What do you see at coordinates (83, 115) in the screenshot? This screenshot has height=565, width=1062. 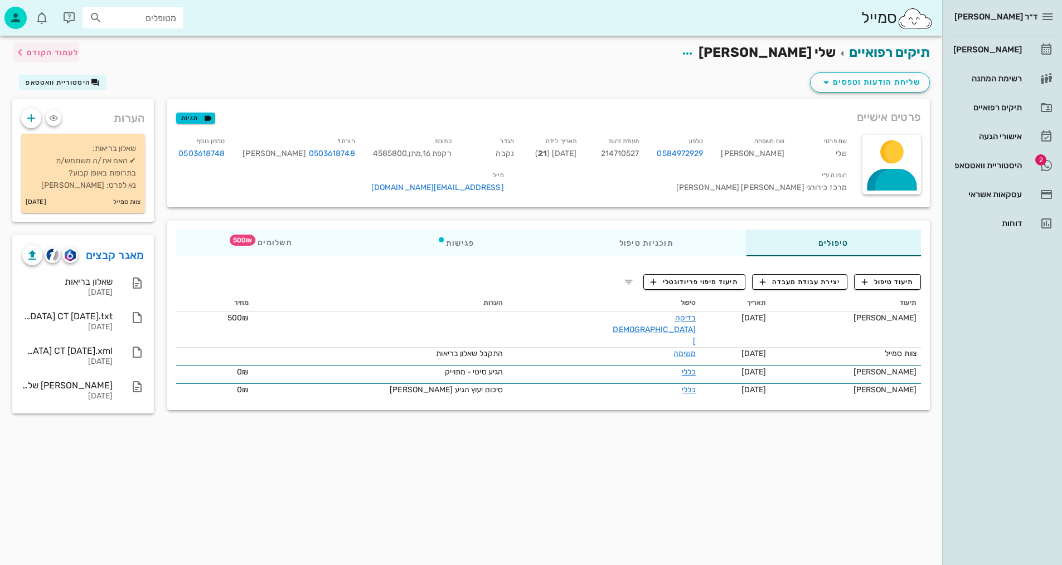 I see `div: הערות` at bounding box center [83, 115].